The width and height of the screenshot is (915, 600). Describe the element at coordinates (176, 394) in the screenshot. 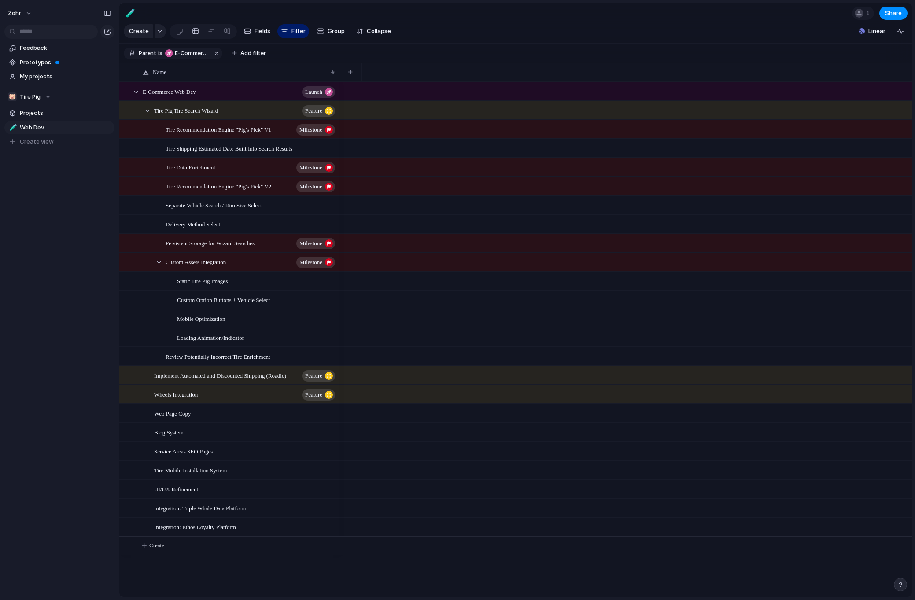

I see `span: Wheels Integration` at that location.